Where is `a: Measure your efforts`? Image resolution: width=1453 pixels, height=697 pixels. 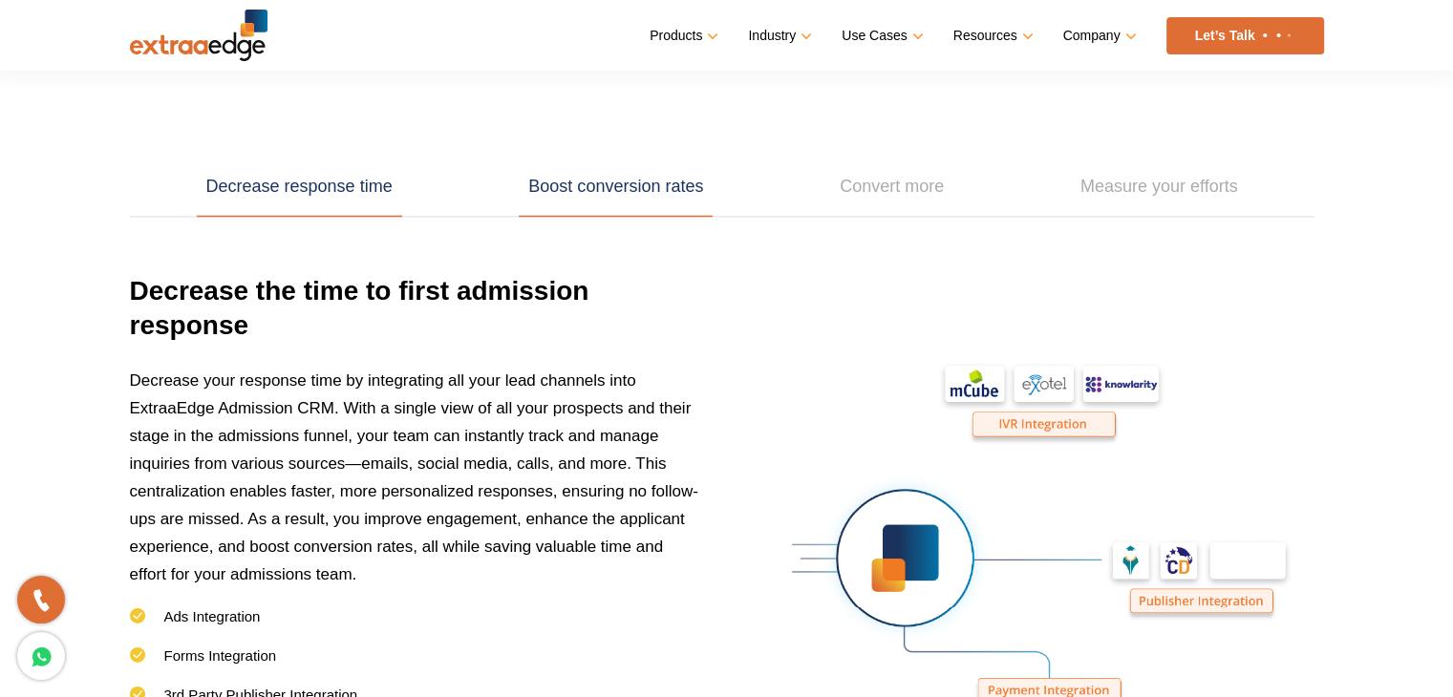
a: Measure your efforts is located at coordinates (1159, 187).